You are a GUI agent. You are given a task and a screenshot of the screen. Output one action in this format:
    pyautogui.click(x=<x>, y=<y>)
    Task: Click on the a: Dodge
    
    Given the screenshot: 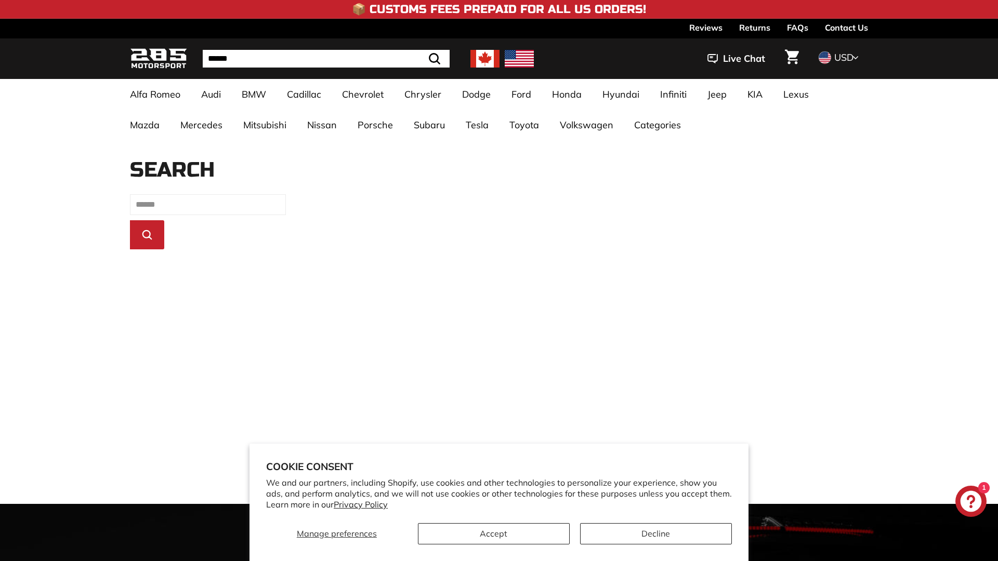 What is the action you would take?
    pyautogui.click(x=476, y=94)
    